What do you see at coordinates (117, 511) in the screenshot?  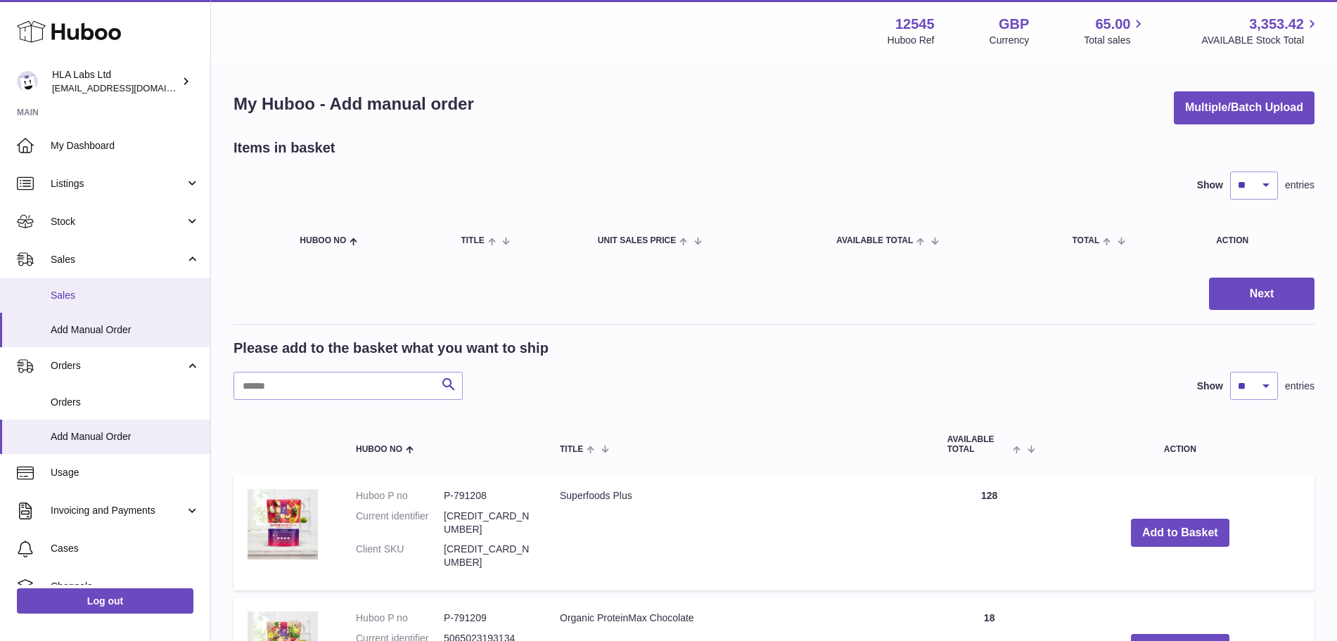 I see `span: Invoicing and Payments` at bounding box center [117, 511].